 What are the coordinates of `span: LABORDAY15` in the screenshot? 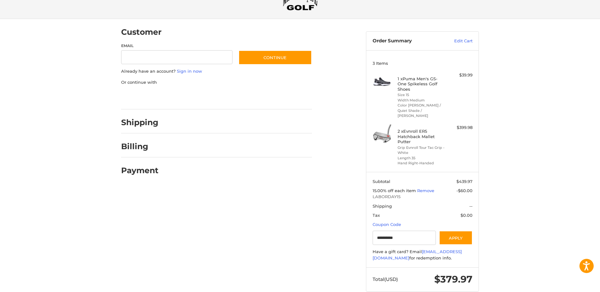 It's located at (422, 197).